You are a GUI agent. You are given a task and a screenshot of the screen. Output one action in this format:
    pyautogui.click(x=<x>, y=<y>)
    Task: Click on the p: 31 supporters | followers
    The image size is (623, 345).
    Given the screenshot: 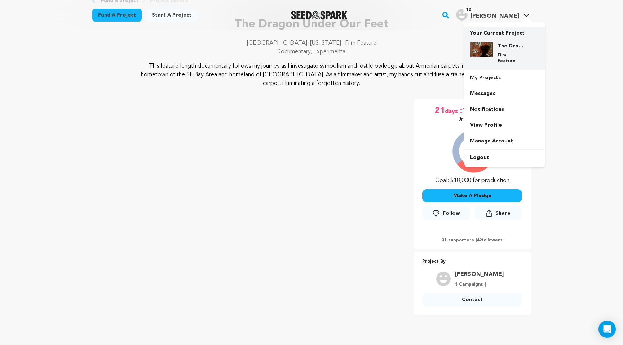 What is the action you would take?
    pyautogui.click(x=472, y=241)
    